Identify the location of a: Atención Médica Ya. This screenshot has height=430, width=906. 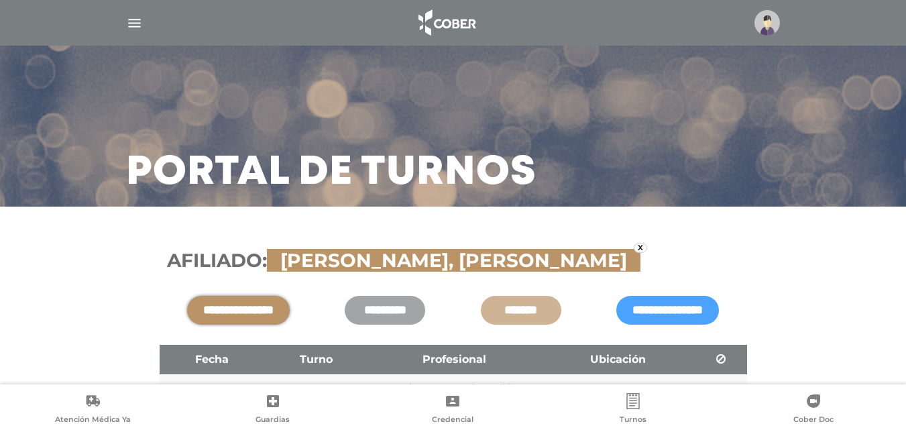
(93, 410).